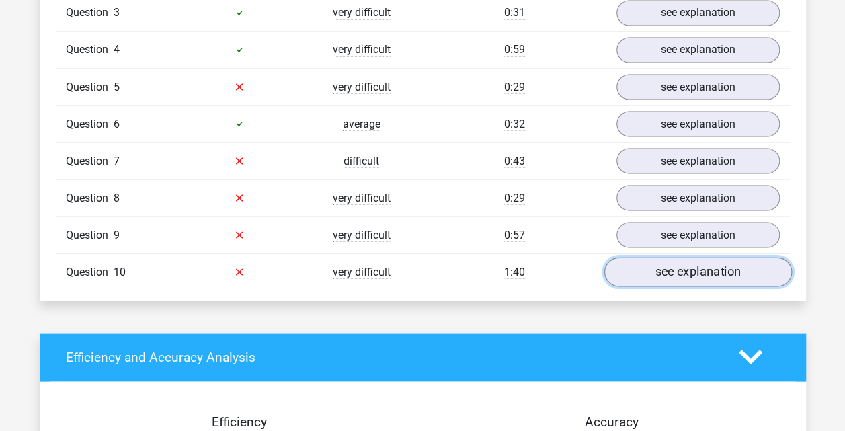 Image resolution: width=845 pixels, height=431 pixels. Describe the element at coordinates (392, 356) in the screenshot. I see `h4: Efficiency and Accuracy Analysis` at that location.